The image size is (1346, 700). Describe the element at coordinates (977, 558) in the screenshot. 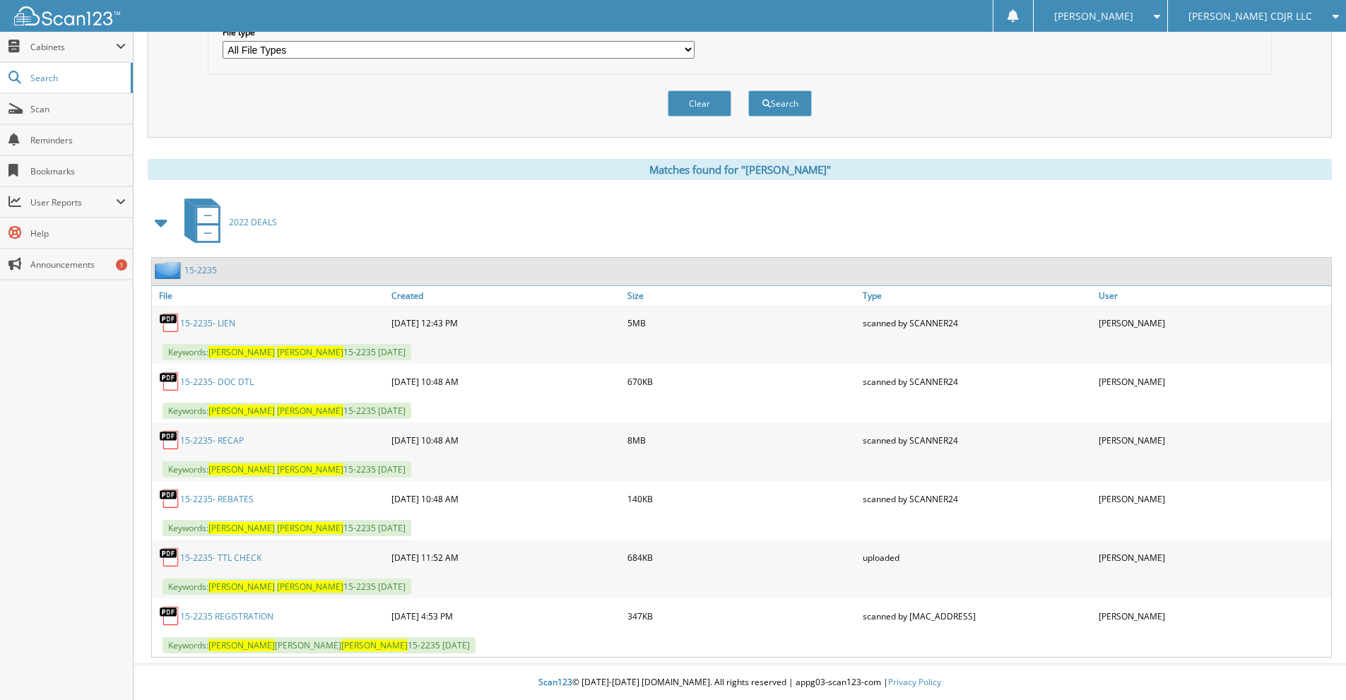

I see `div: uploaded` at that location.